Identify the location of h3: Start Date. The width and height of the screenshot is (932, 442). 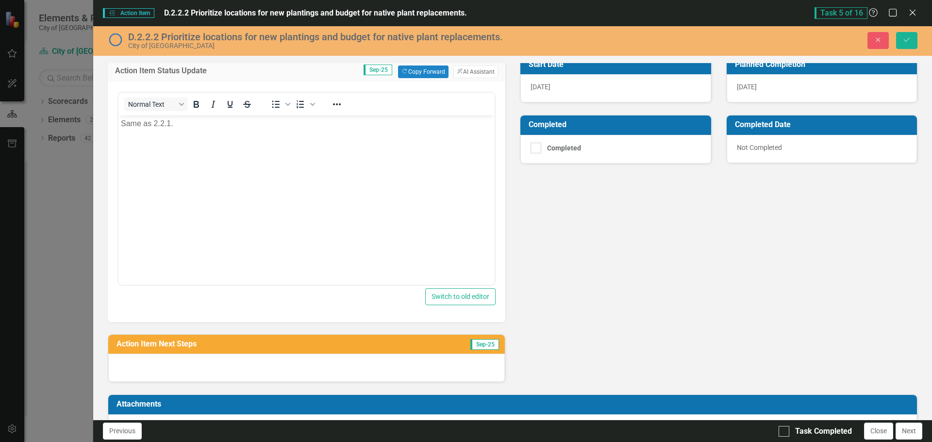
(618, 65).